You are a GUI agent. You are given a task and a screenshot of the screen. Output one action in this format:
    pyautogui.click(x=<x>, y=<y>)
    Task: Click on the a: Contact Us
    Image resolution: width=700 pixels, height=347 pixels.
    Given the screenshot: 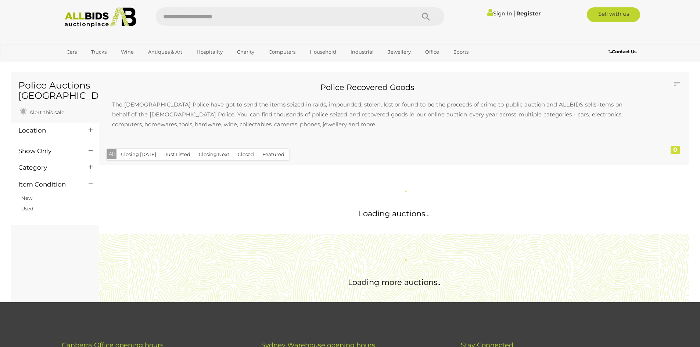 What is the action you would take?
    pyautogui.click(x=623, y=52)
    